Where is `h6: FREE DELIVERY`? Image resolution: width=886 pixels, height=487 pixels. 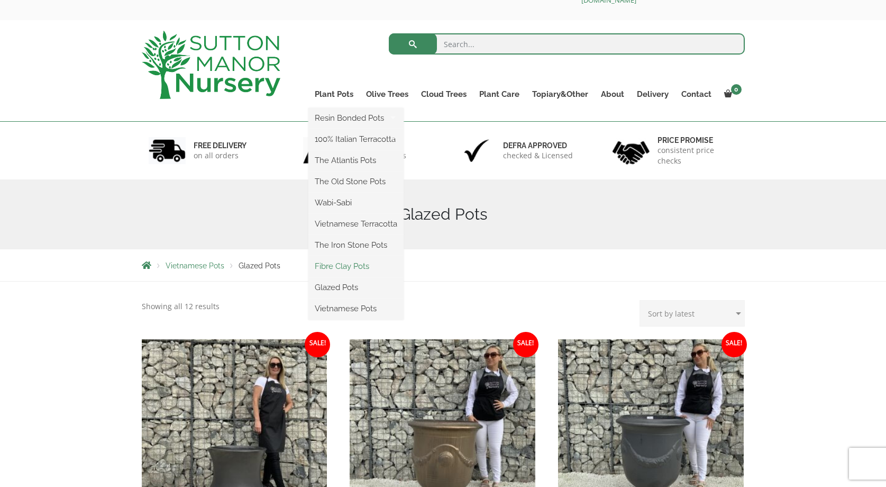 h6: FREE DELIVERY is located at coordinates (220, 145).